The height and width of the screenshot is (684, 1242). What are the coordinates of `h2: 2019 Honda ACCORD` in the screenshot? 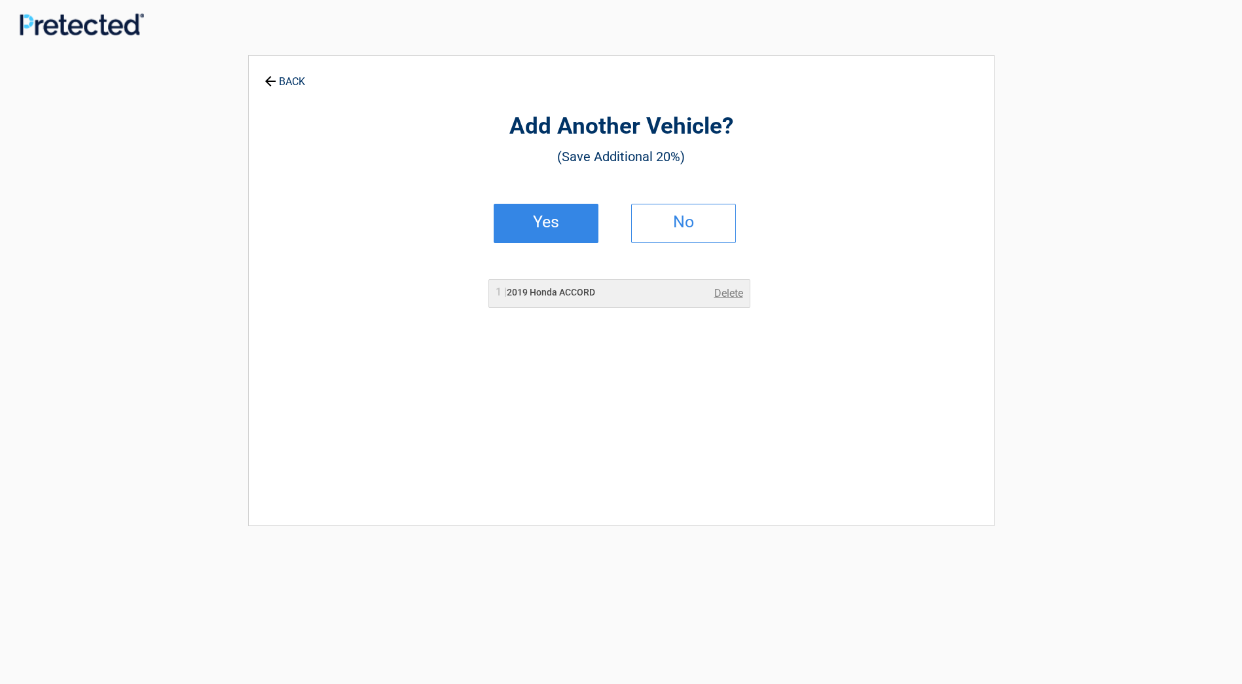 It's located at (546, 292).